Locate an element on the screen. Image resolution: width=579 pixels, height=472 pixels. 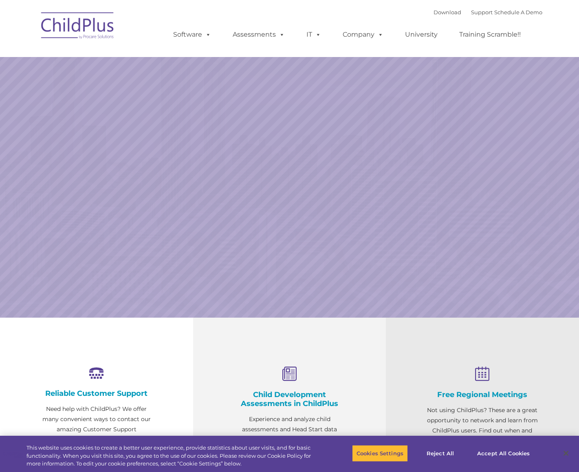
a: Training Scramble!! is located at coordinates (490, 35).